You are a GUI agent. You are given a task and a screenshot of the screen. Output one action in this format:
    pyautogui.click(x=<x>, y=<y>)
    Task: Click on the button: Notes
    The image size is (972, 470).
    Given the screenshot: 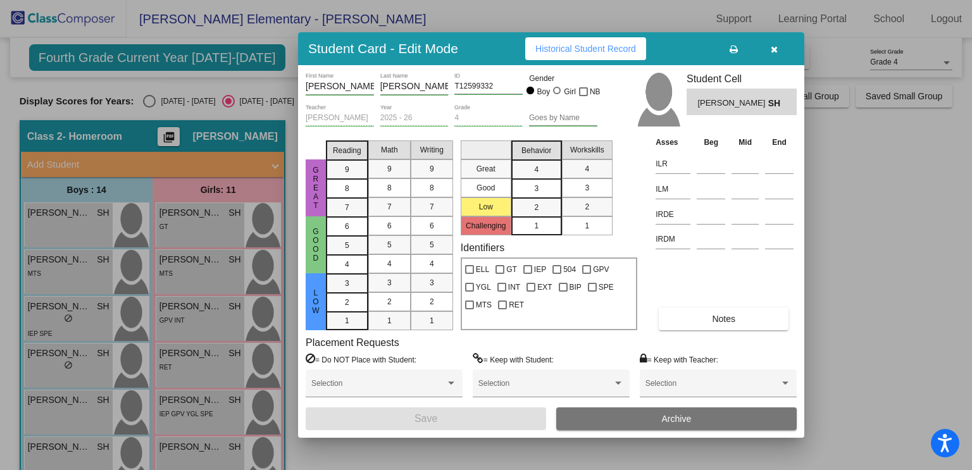 What is the action you would take?
    pyautogui.click(x=723, y=319)
    